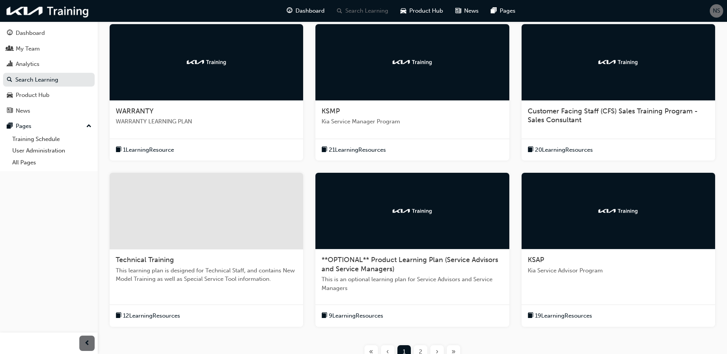  What do you see at coordinates (135, 111) in the screenshot?
I see `span: WARRANTY` at bounding box center [135, 111].